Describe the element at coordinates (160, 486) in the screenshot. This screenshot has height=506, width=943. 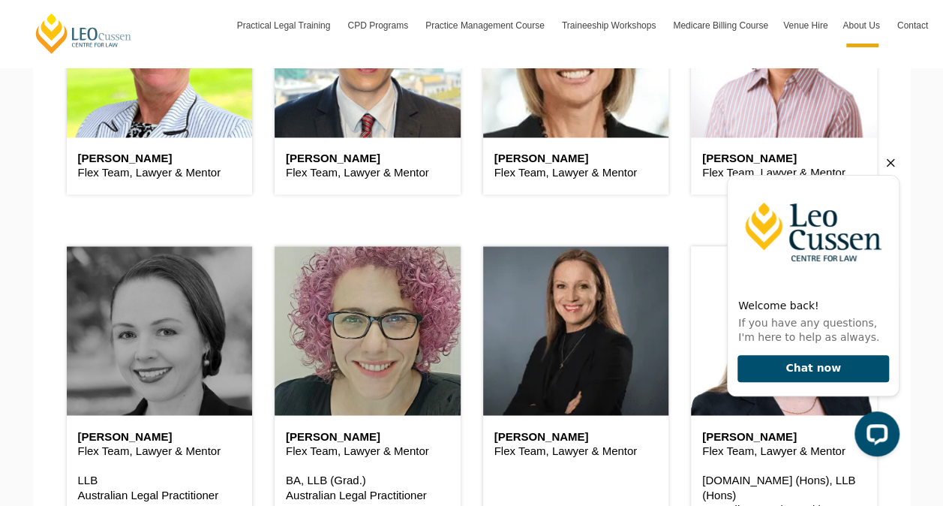
I see `p: LLB Australian Legal Practitioner` at that location.